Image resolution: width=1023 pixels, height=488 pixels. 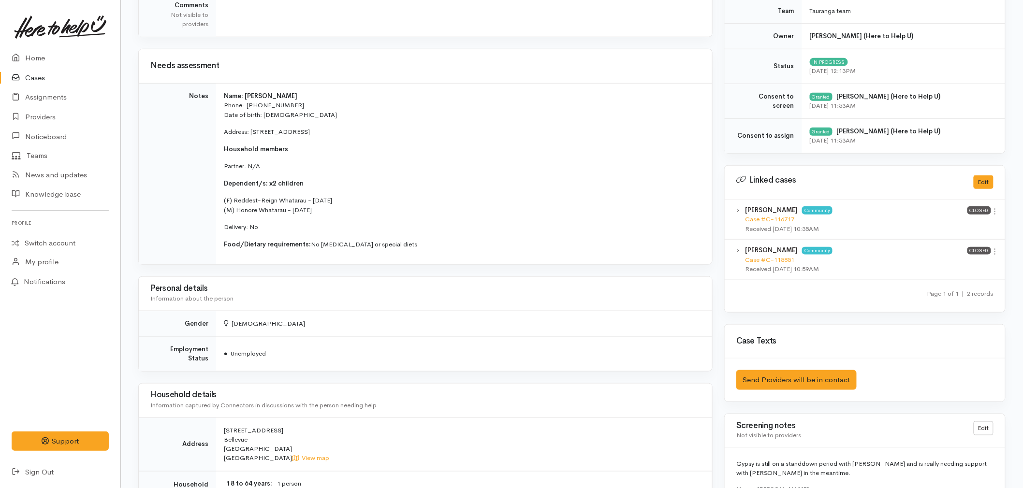 What do you see at coordinates (796, 380) in the screenshot?
I see `button: Send Providers will be in contact` at bounding box center [796, 380].